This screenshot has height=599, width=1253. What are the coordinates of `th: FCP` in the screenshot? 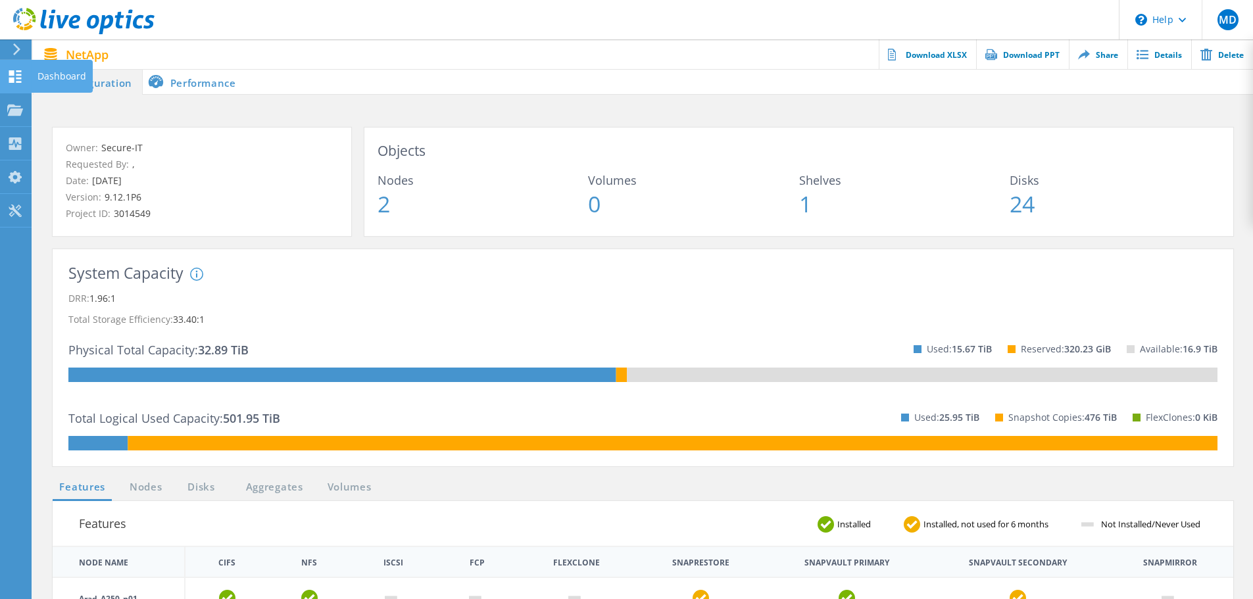 It's located at (477, 563).